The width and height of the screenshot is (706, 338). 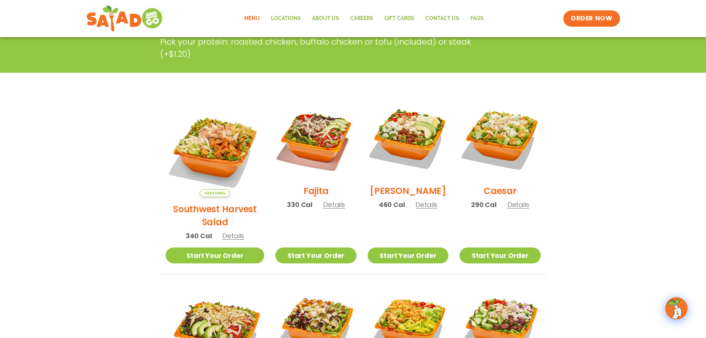 What do you see at coordinates (677, 308) in the screenshot?
I see `img: wpChatIcon` at bounding box center [677, 308].